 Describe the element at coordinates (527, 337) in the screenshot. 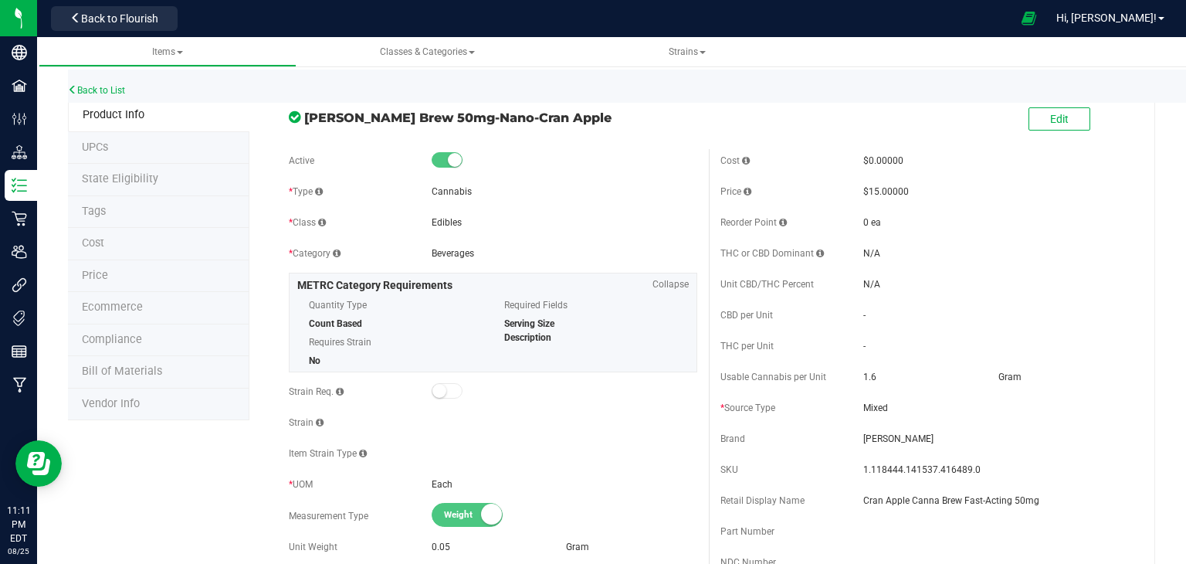

I see `span: Description` at that location.